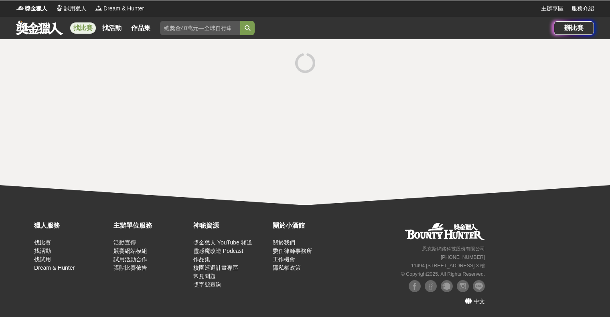 This screenshot has width=610, height=317. Describe the element at coordinates (32, 8) in the screenshot. I see `a: Logo獎金獵人` at that location.